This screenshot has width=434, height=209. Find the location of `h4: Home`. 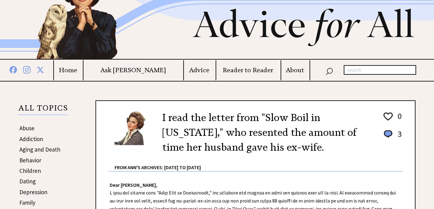

h4: Home is located at coordinates (68, 70).